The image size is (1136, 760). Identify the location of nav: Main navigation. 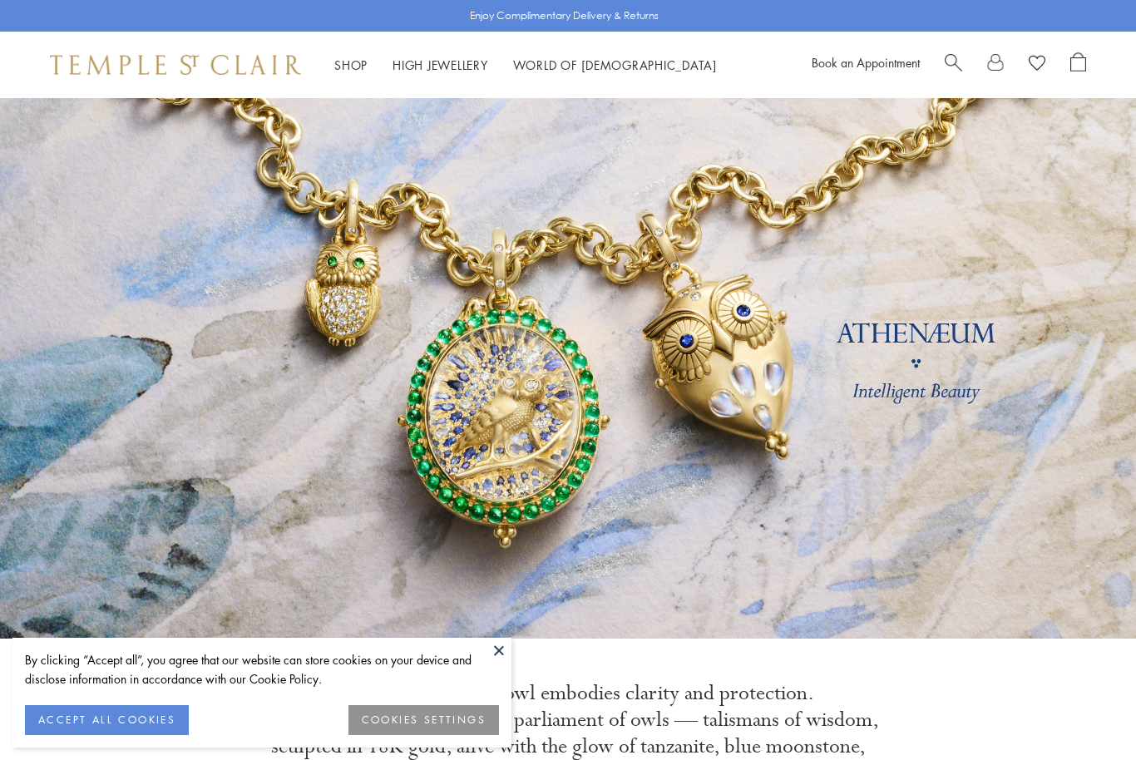
(526, 65).